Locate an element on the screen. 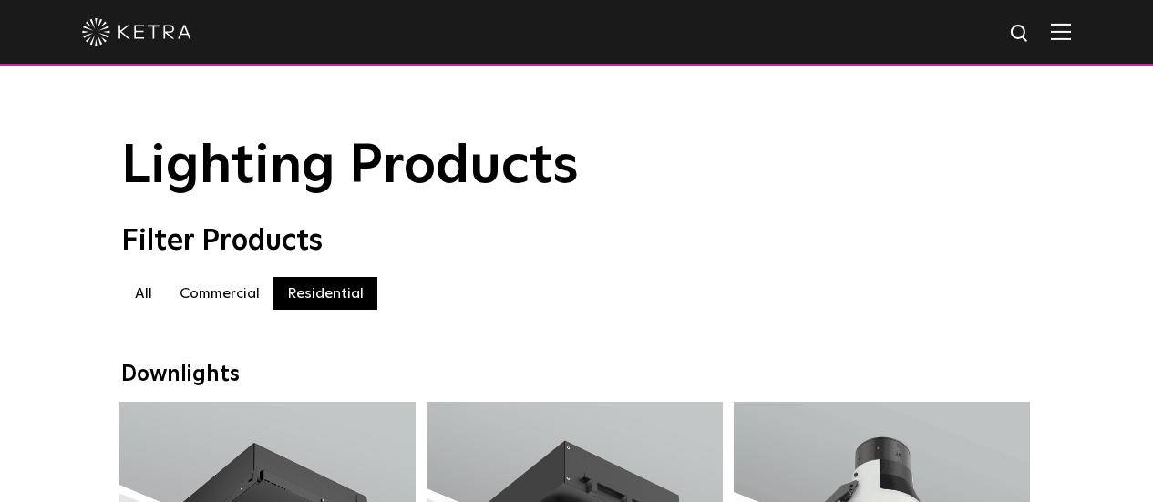  label: Commercial is located at coordinates (220, 293).